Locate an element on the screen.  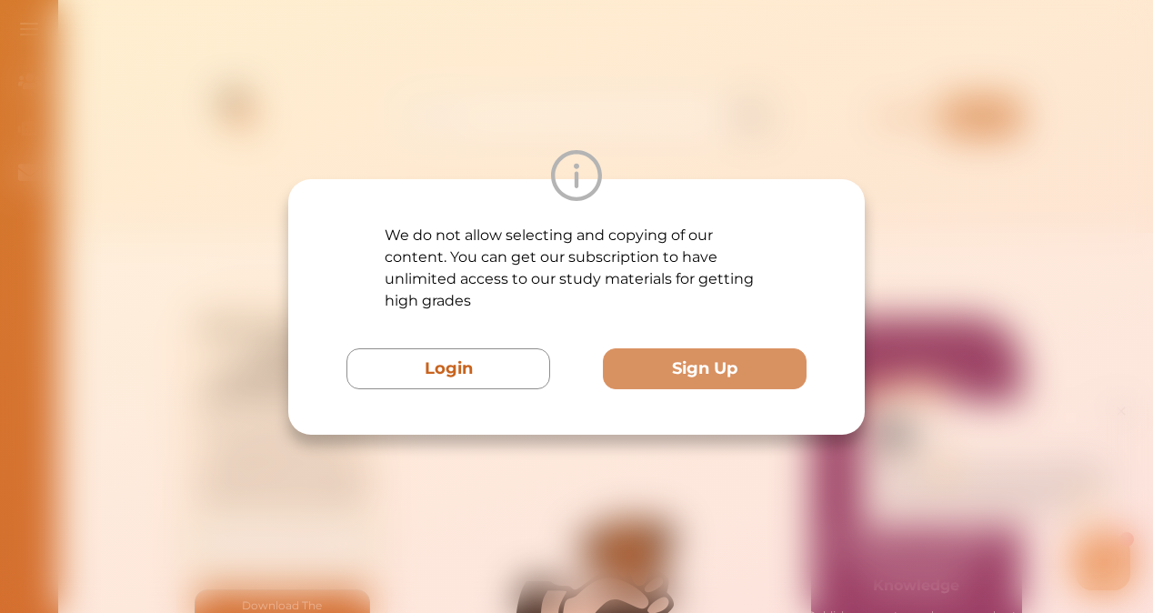
p: Hey there If you have any questions, I'm here to help! Just text back 'Hi' and choose from the fo... is located at coordinates (279, 88).